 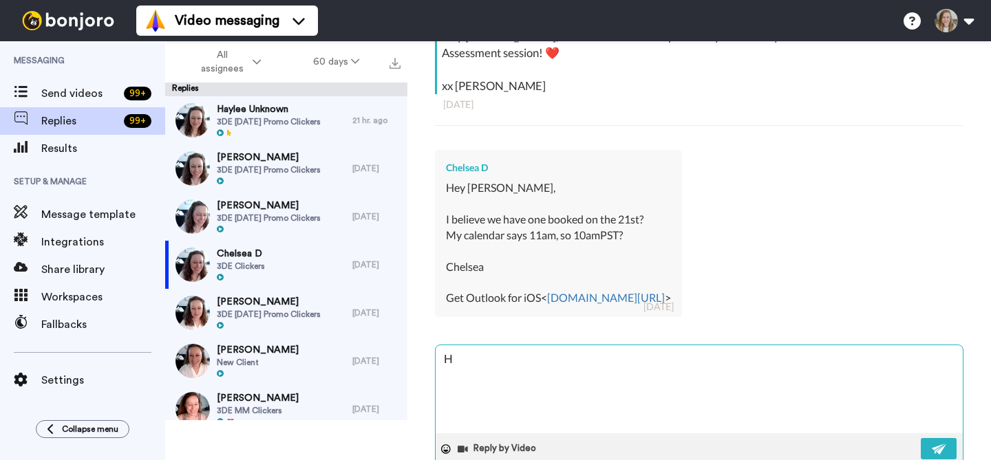 What do you see at coordinates (395, 63) in the screenshot?
I see `img: export.svg` at bounding box center [395, 63].